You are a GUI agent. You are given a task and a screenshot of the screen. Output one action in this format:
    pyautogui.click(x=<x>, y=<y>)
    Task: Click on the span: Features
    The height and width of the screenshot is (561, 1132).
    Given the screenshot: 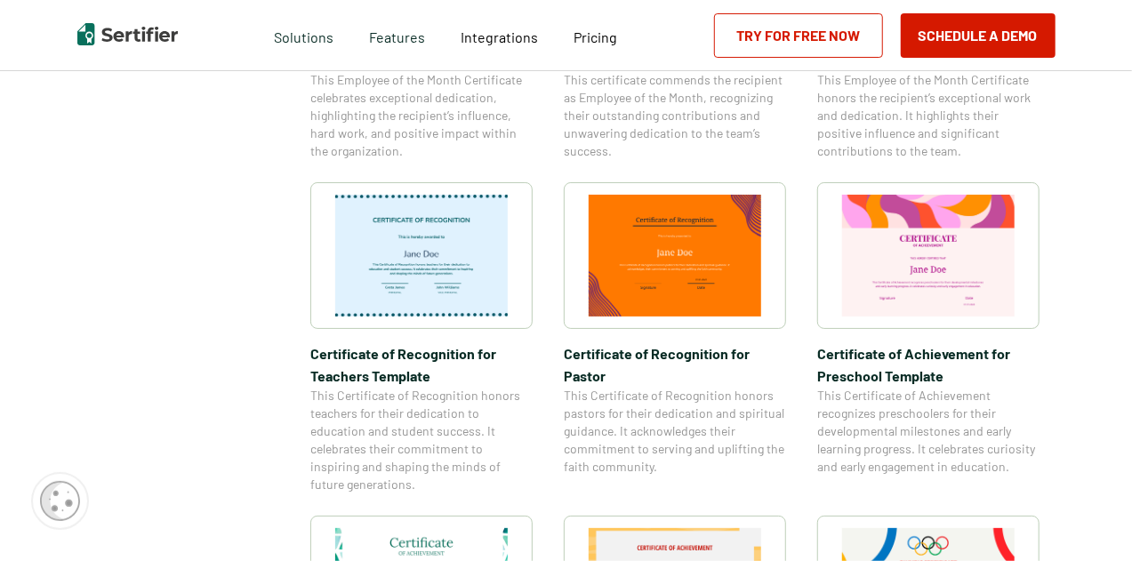 What is the action you would take?
    pyautogui.click(x=397, y=35)
    